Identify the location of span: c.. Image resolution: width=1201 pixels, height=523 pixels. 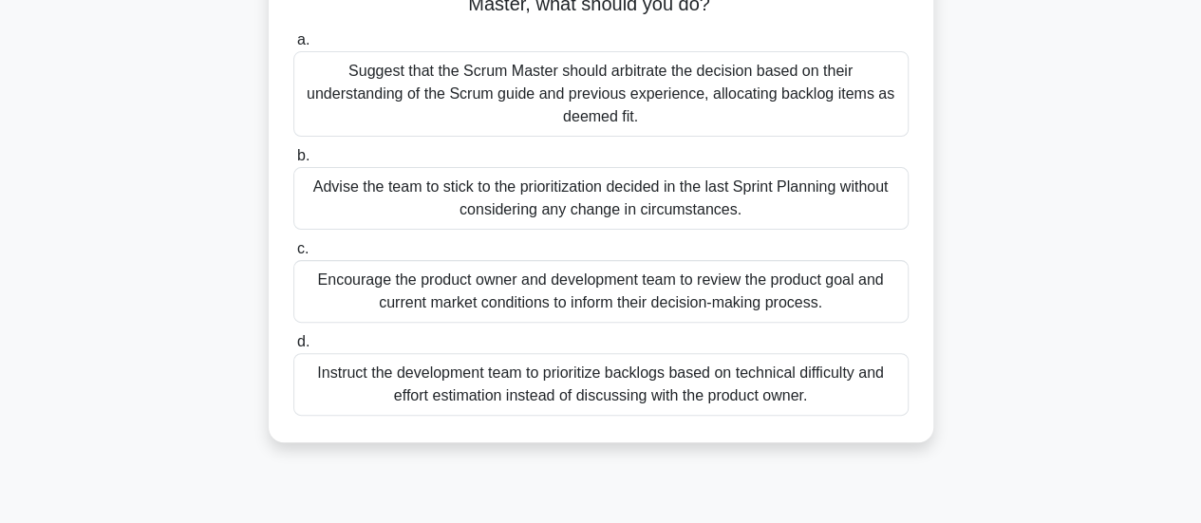
(303, 248).